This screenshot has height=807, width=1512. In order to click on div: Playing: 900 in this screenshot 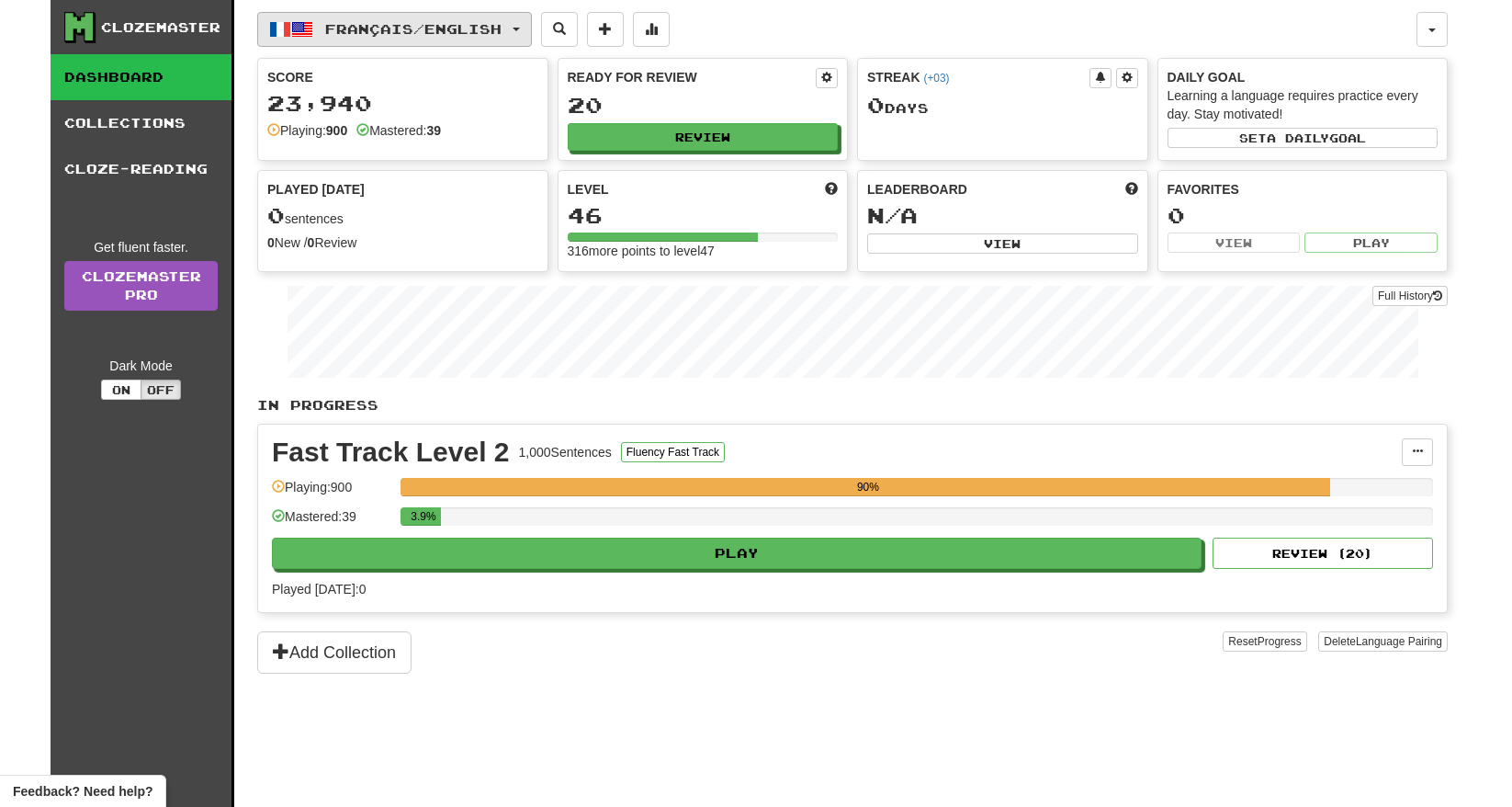, I will do `click(331, 492)`.